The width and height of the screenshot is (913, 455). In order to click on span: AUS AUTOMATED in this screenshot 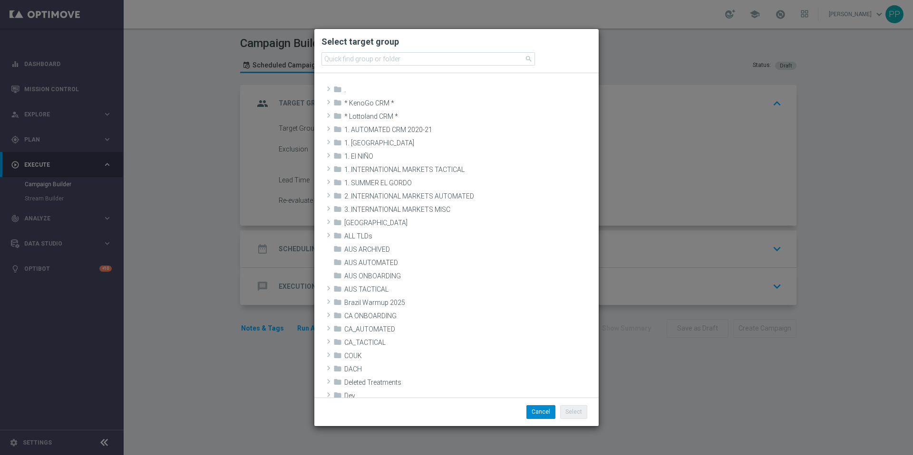, I will do `click(471, 263)`.